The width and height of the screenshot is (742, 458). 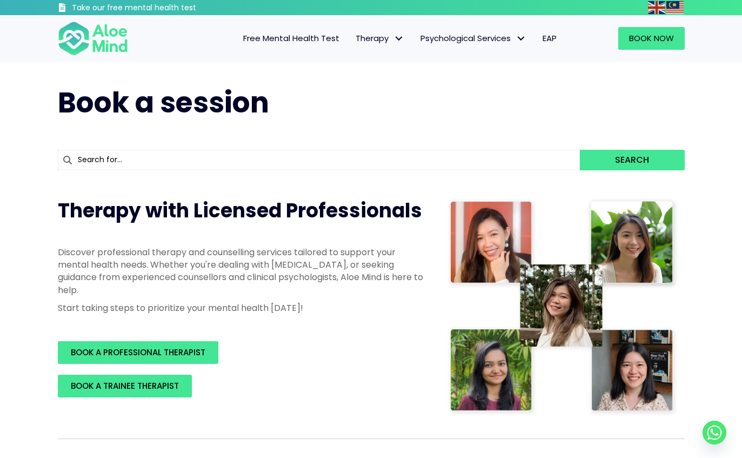 What do you see at coordinates (138, 352) in the screenshot?
I see `span: BOOK A PROFESSIONAL THERAPIST` at bounding box center [138, 352].